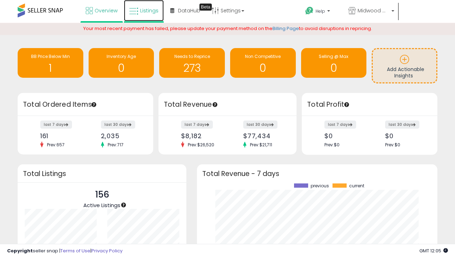  What do you see at coordinates (121, 136) in the screenshot?
I see `div: 2,035` at bounding box center [121, 136].